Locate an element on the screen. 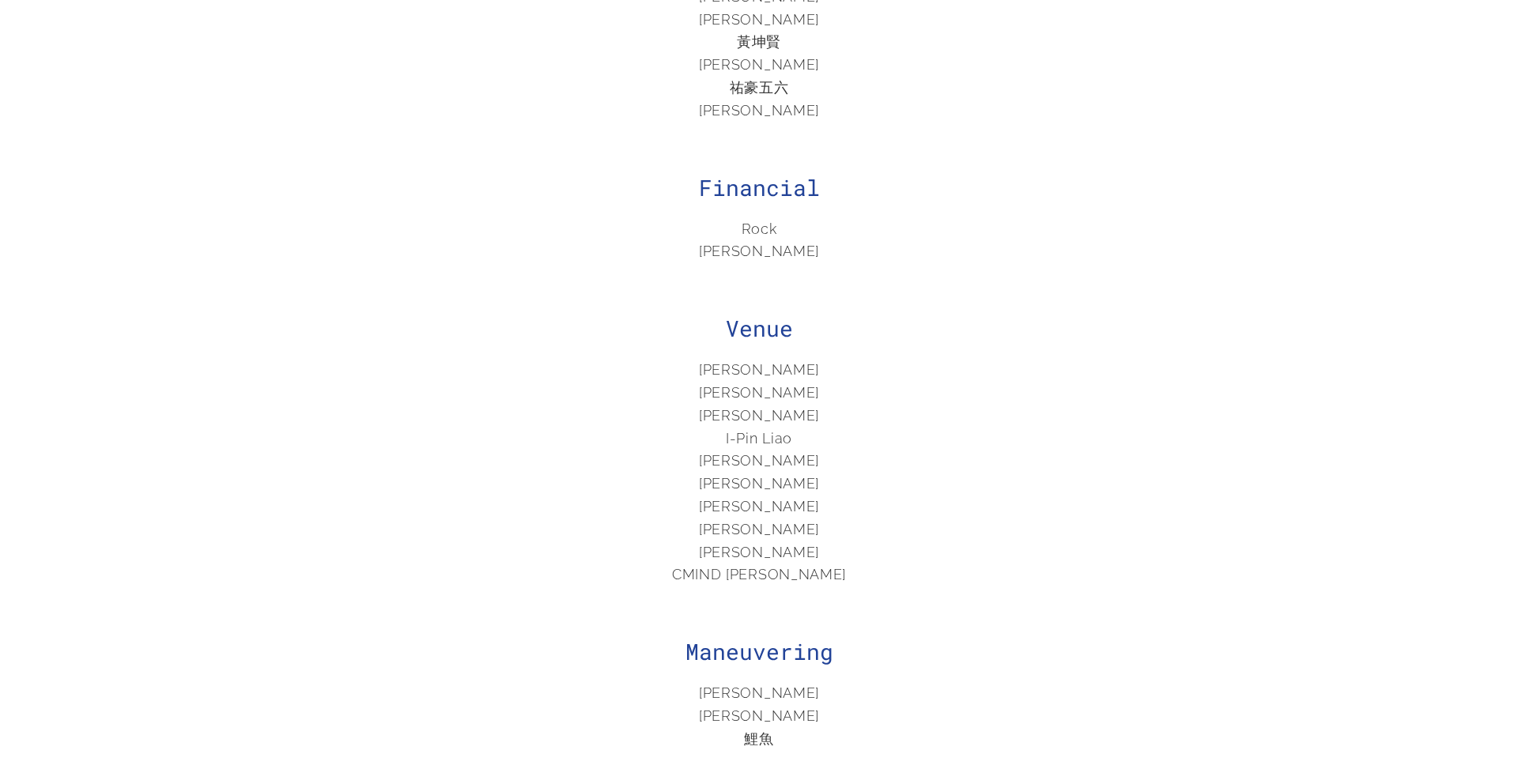  li: 祐豪五六 is located at coordinates (759, 88).